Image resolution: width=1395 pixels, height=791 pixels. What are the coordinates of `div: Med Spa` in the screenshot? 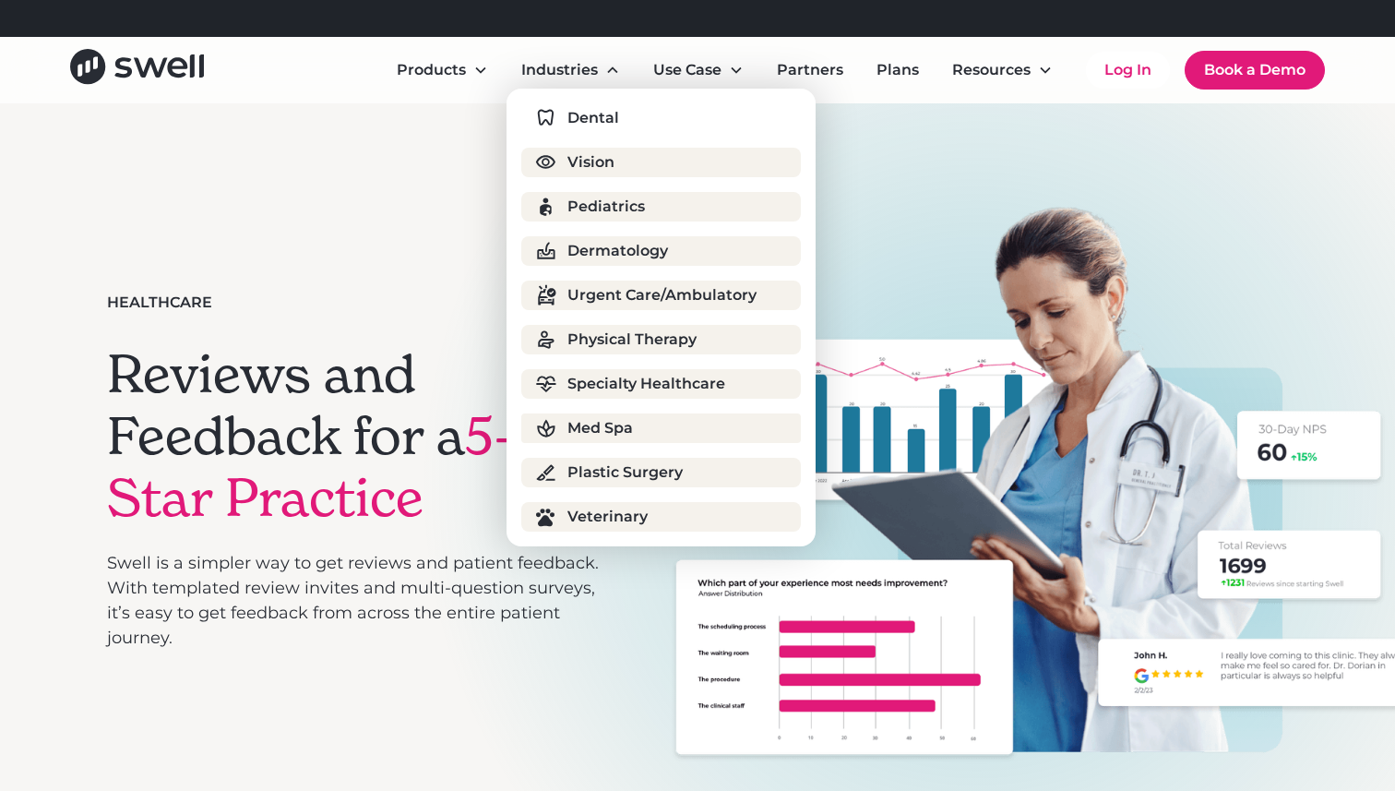 It's located at (600, 428).